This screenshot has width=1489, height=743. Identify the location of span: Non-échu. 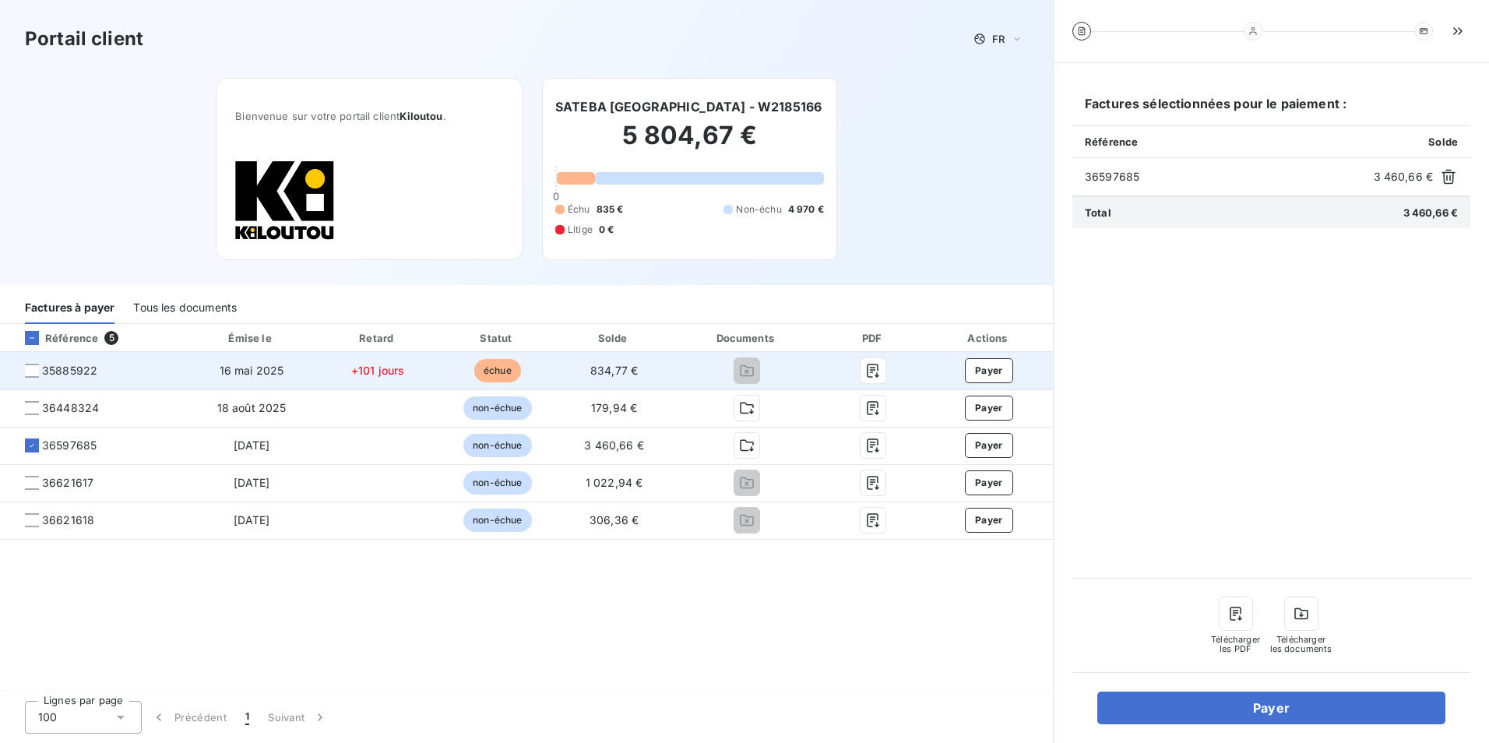
(759, 209).